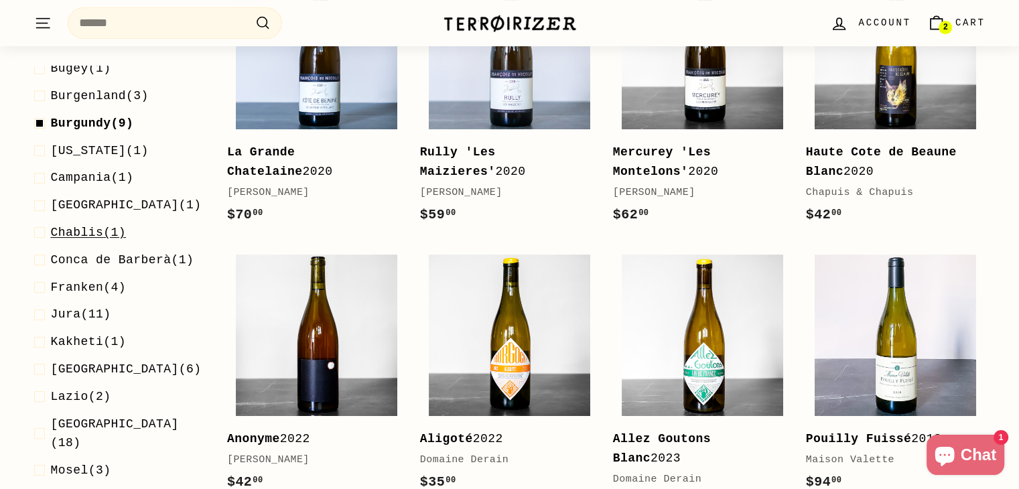  What do you see at coordinates (965, 456) in the screenshot?
I see `inbox-online-store-chat: Shopify online store chat` at bounding box center [965, 456].